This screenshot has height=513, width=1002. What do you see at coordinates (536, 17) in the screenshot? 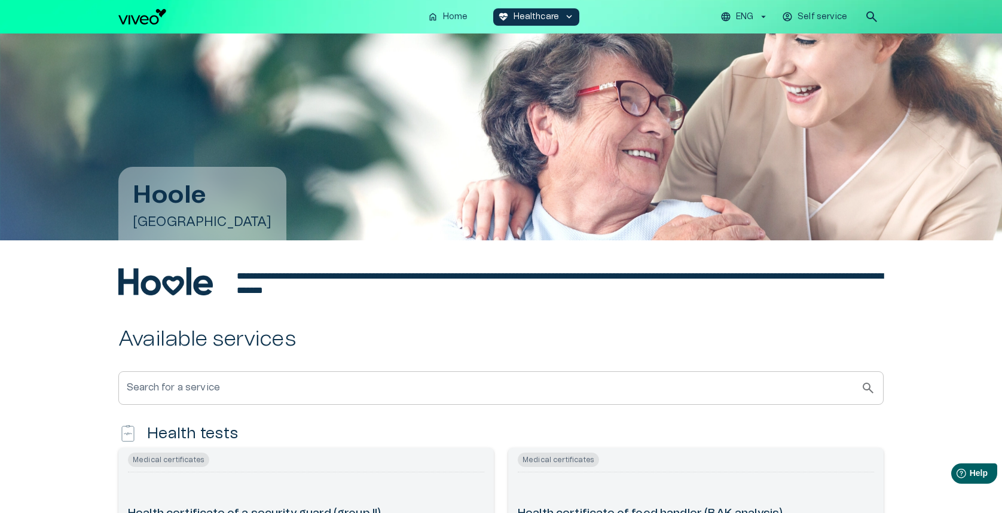
I see `button: ecg_heartHealthcarekeyboard_arrow_down` at bounding box center [536, 17].